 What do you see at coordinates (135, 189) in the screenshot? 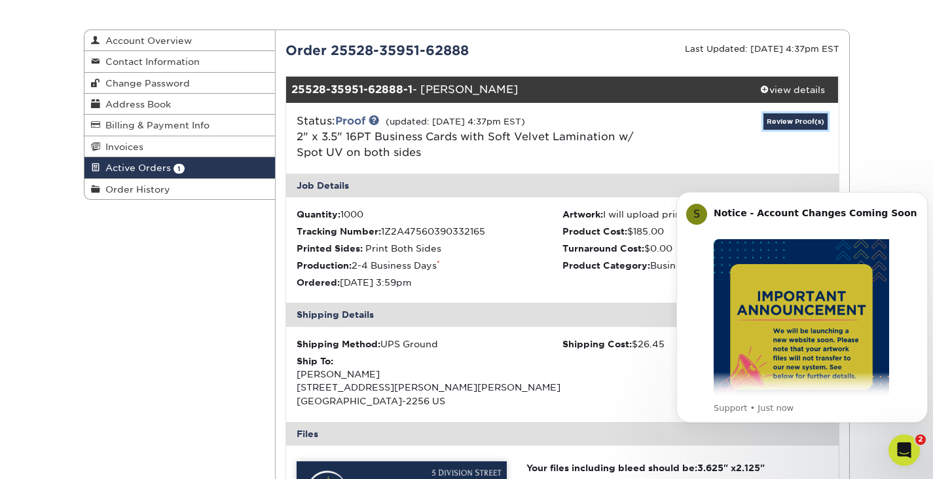
I see `span: Order History` at bounding box center [135, 189].